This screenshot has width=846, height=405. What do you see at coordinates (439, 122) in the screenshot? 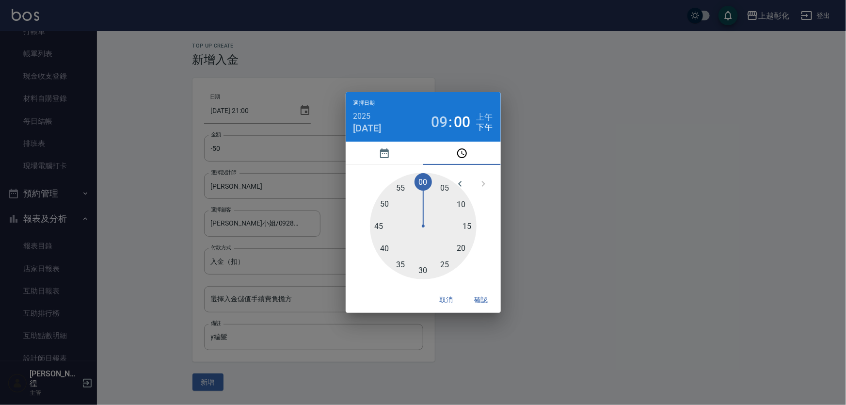
I see `button: 09` at bounding box center [439, 122].